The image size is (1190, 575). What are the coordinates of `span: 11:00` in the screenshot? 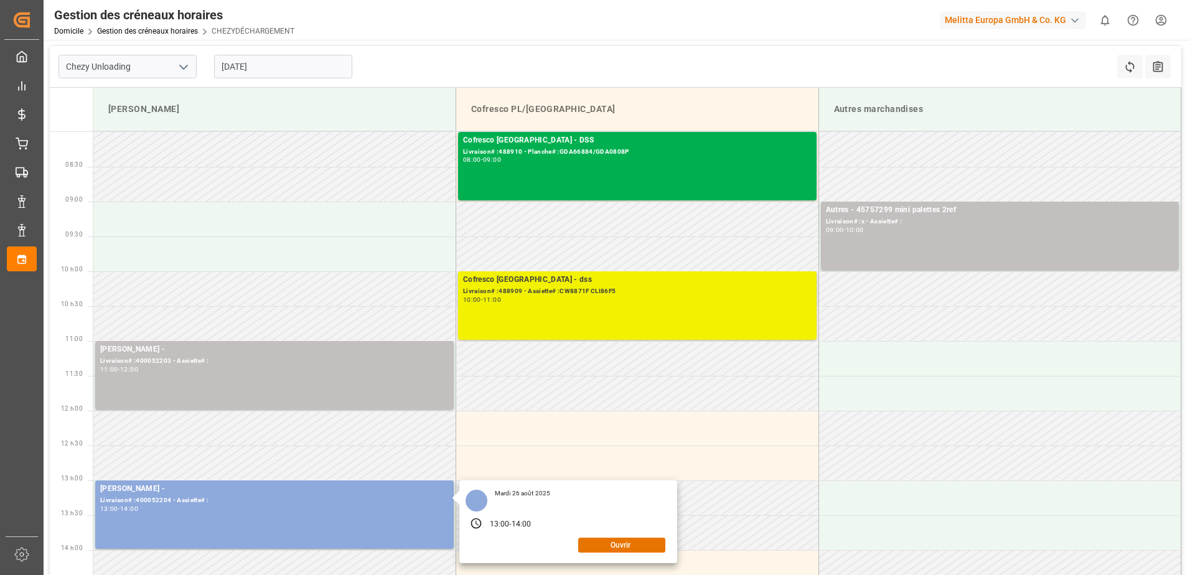 It's located at (74, 339).